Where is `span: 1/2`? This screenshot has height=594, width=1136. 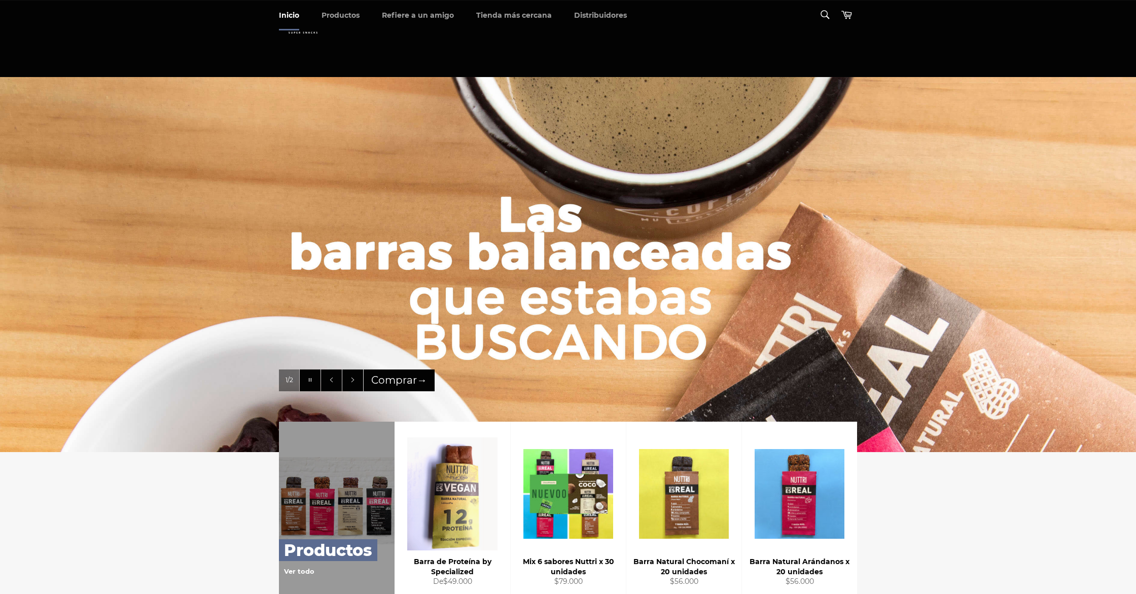 span: 1/2 is located at coordinates (289, 380).